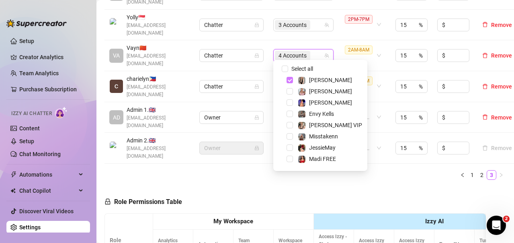 The image size is (514, 243). I want to click on span: Vayn 🇨🇳, so click(158, 48).